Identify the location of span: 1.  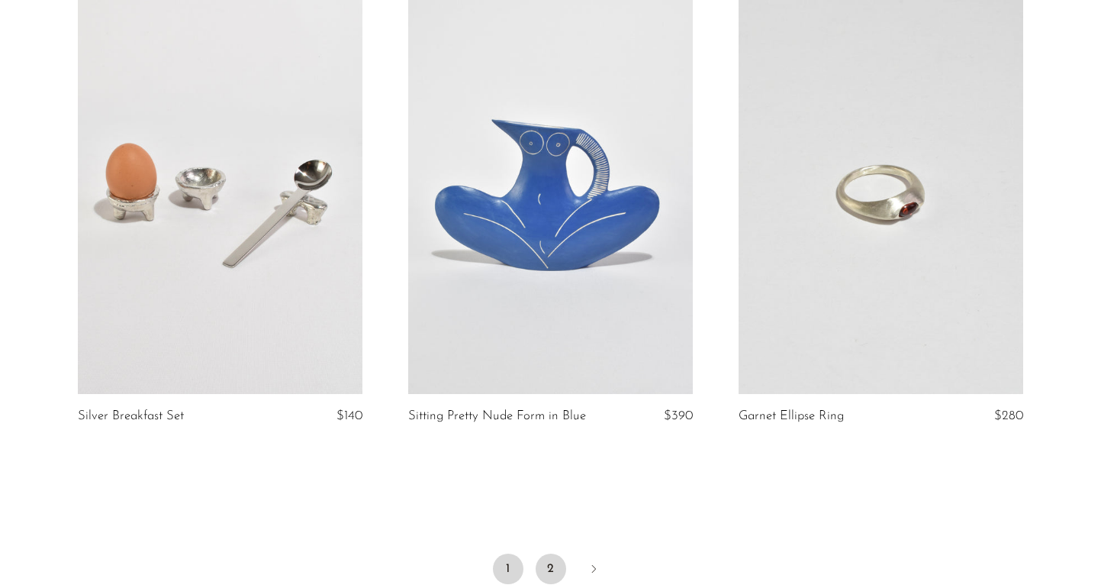
(508, 569).